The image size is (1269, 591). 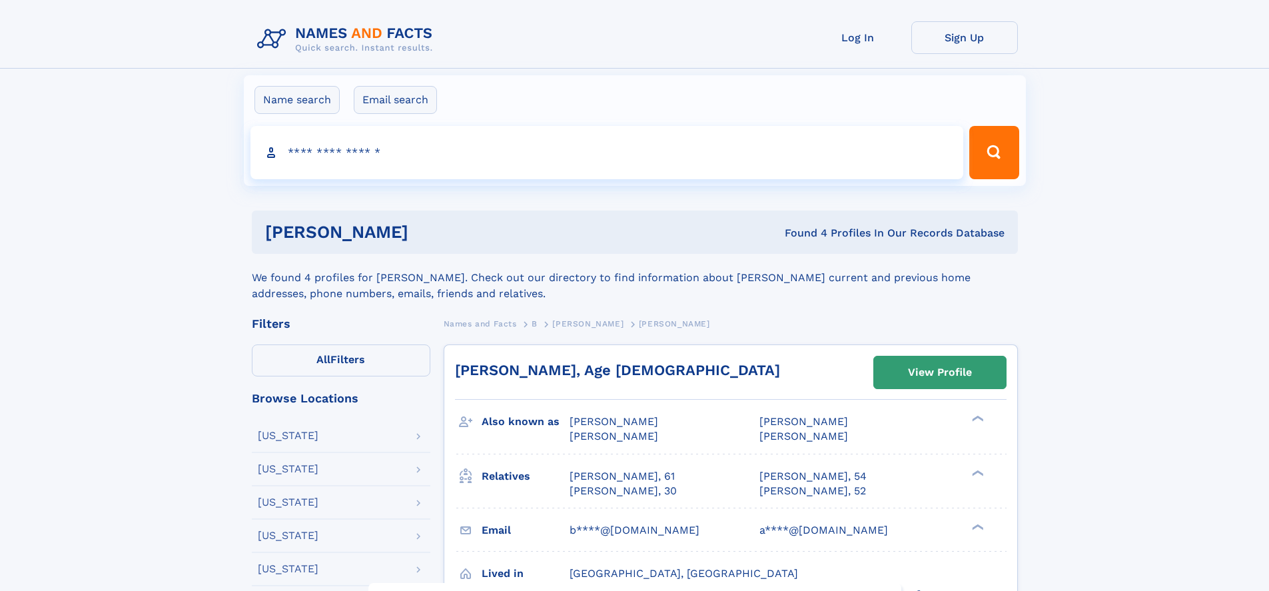 I want to click on div: View Profile, so click(x=940, y=373).